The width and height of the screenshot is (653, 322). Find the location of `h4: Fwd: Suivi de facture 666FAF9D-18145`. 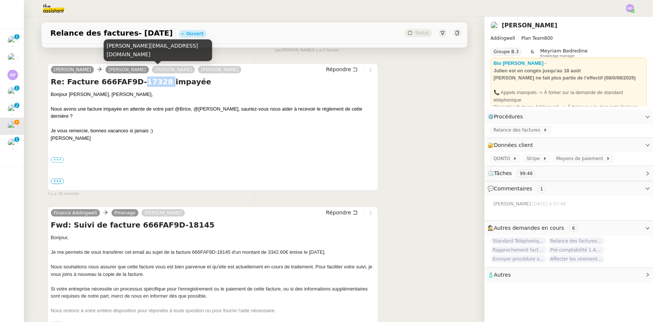

h4: Fwd: Suivi de facture 666FAF9D-18145 is located at coordinates (213, 225).